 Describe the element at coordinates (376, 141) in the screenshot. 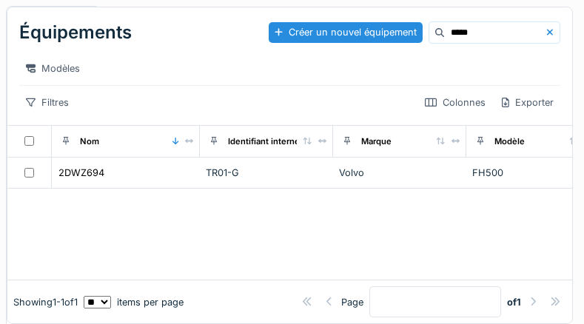

I see `div: Marque` at that location.